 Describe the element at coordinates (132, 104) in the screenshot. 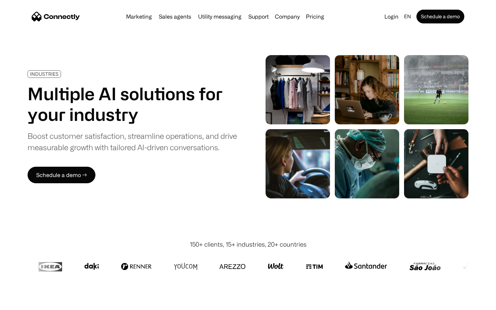

I see `h1: Multiple AI solutions for your industry` at that location.